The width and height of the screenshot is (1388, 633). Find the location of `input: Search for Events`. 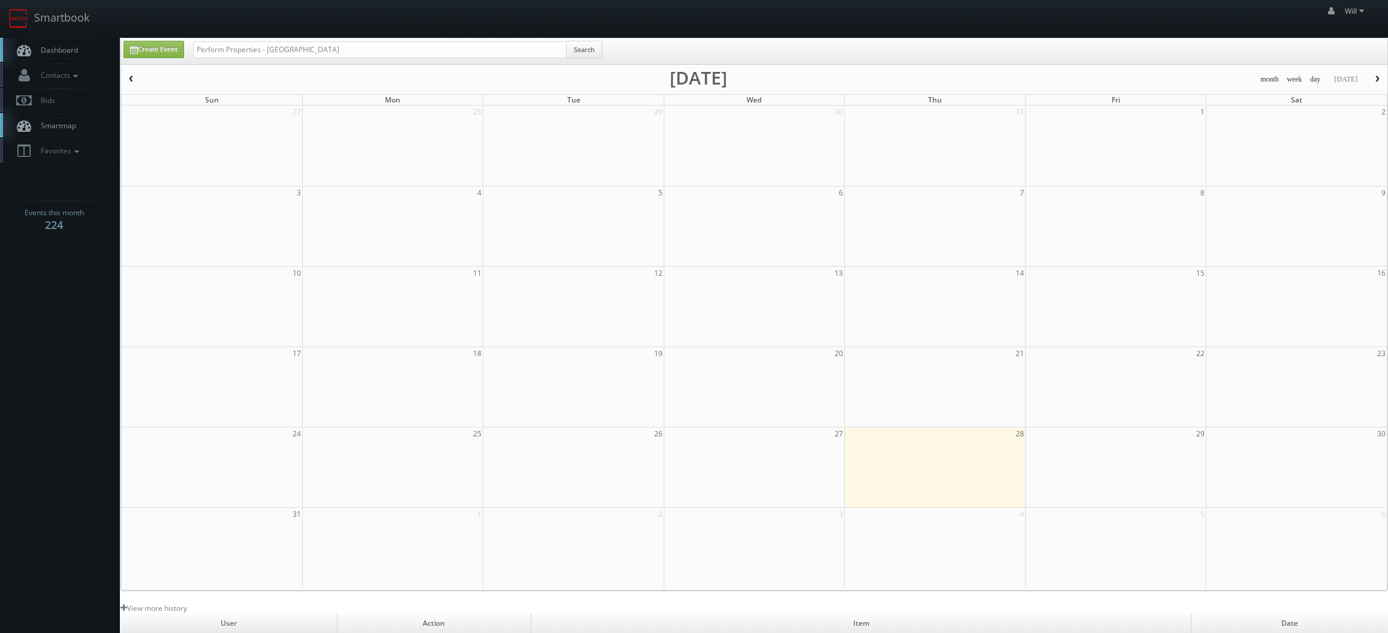

input: Search for Events is located at coordinates (380, 50).